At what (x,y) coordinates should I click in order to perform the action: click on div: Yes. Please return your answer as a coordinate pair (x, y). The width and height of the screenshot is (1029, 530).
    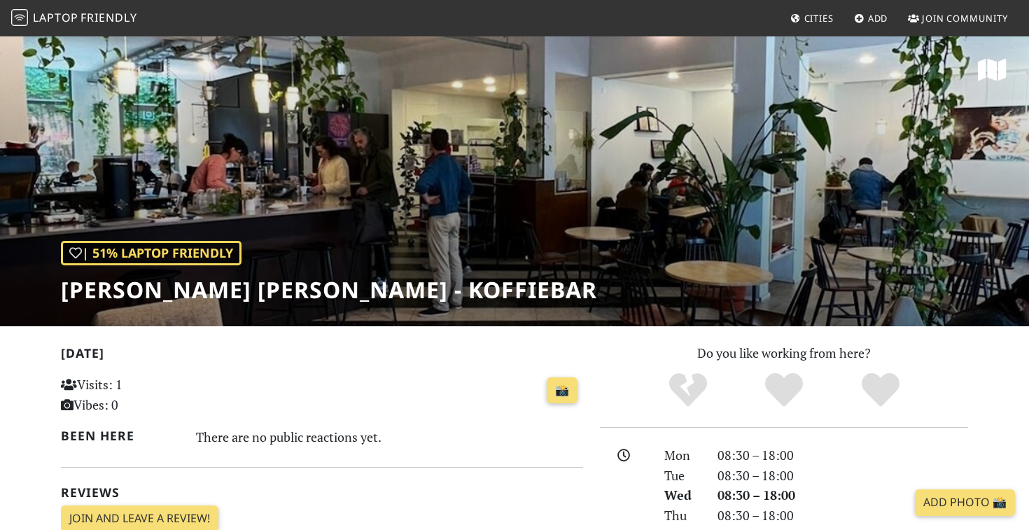
    Looking at the image, I should click on (784, 390).